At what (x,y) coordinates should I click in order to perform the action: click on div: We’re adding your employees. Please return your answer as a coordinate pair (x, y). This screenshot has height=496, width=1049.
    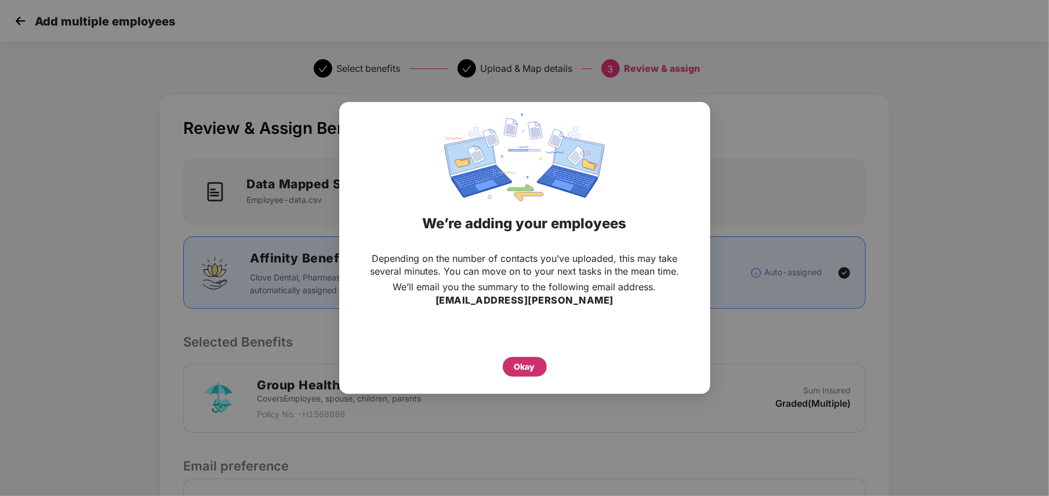
    Looking at the image, I should click on (525, 224).